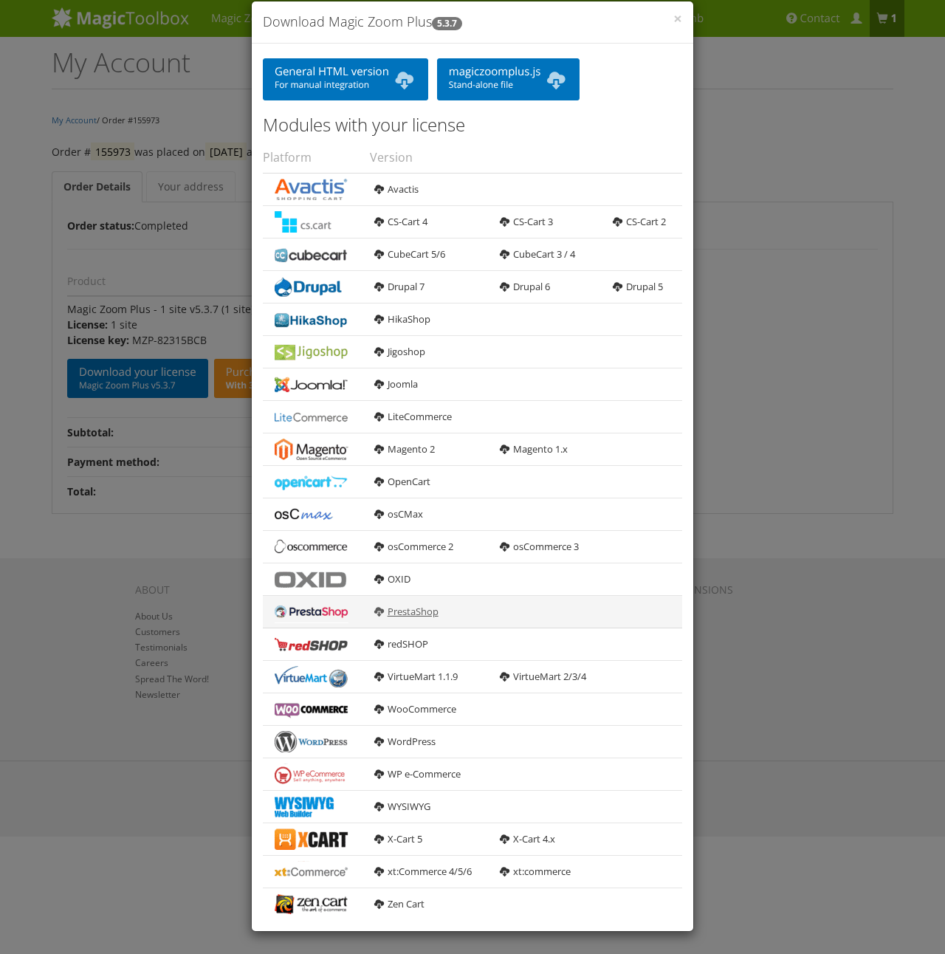 This screenshot has height=954, width=945. What do you see at coordinates (509, 85) in the screenshot?
I see `span: Stand-alone file` at bounding box center [509, 85].